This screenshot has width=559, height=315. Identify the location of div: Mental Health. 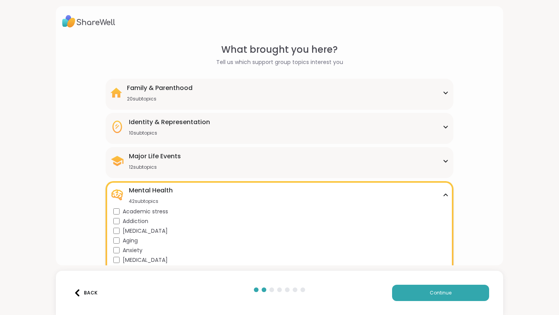
(151, 190).